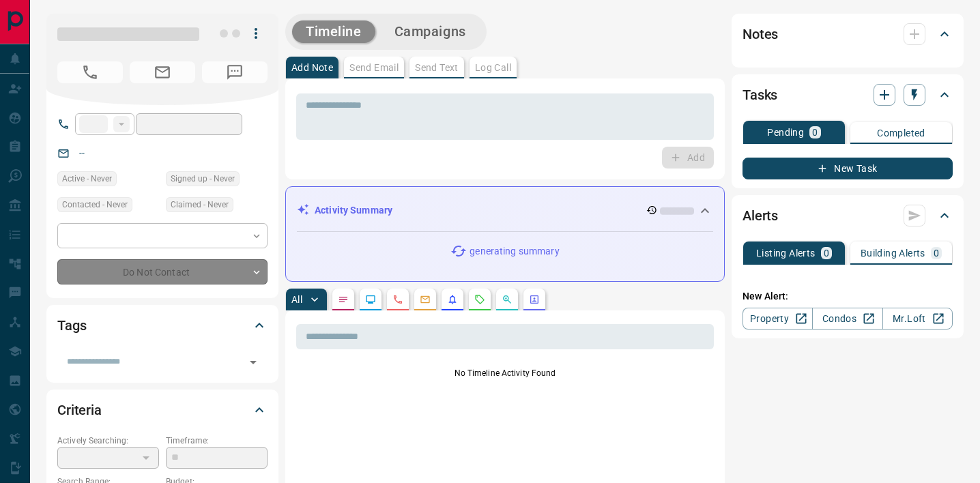 The width and height of the screenshot is (980, 483). I want to click on a: Property, so click(778, 319).